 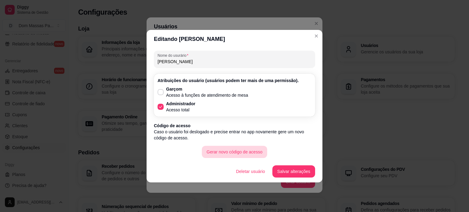 I want to click on input: Nome do usurário, so click(x=235, y=62).